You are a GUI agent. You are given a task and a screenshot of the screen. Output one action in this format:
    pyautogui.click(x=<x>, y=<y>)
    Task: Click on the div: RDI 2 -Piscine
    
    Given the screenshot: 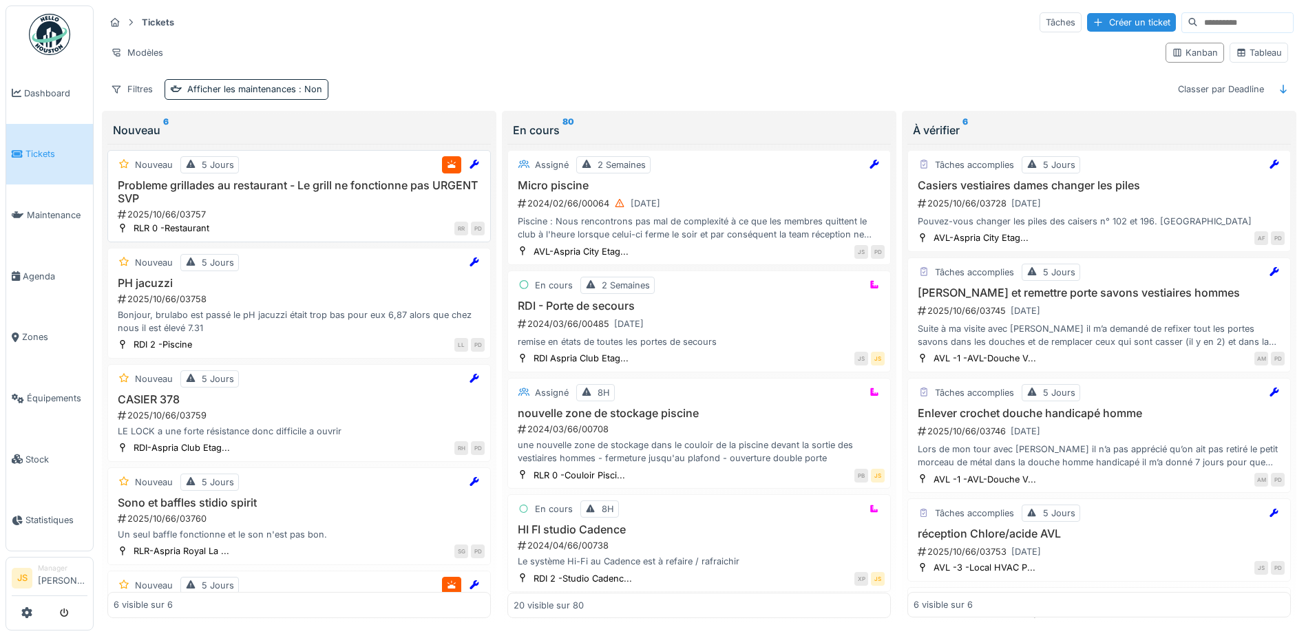 What is the action you would take?
    pyautogui.click(x=162, y=344)
    